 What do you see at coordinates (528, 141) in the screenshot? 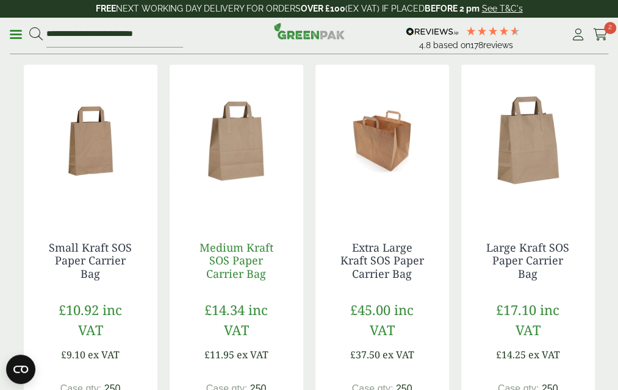
I see `img: Large Kraft SOS Paper Carrier Bag-0` at bounding box center [528, 141].